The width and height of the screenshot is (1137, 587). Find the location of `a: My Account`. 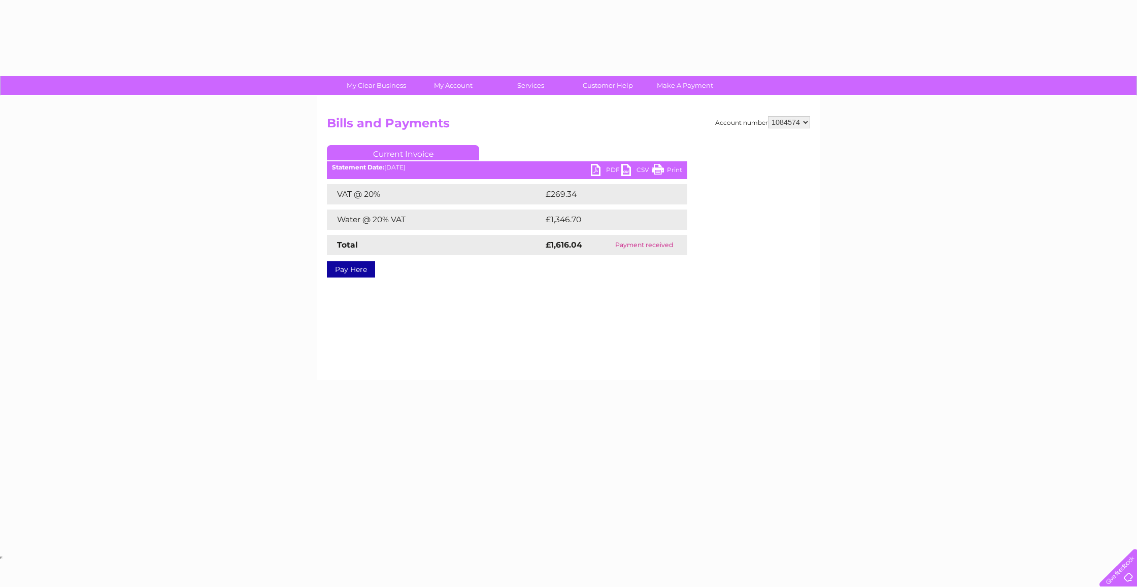

a: My Account is located at coordinates (453, 85).